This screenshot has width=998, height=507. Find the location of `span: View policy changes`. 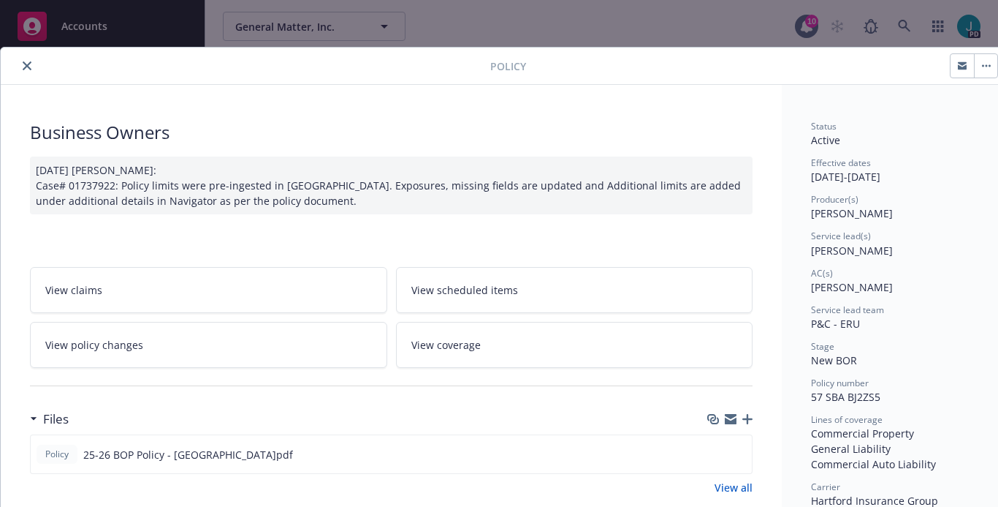

span: View policy changes is located at coordinates (94, 344).